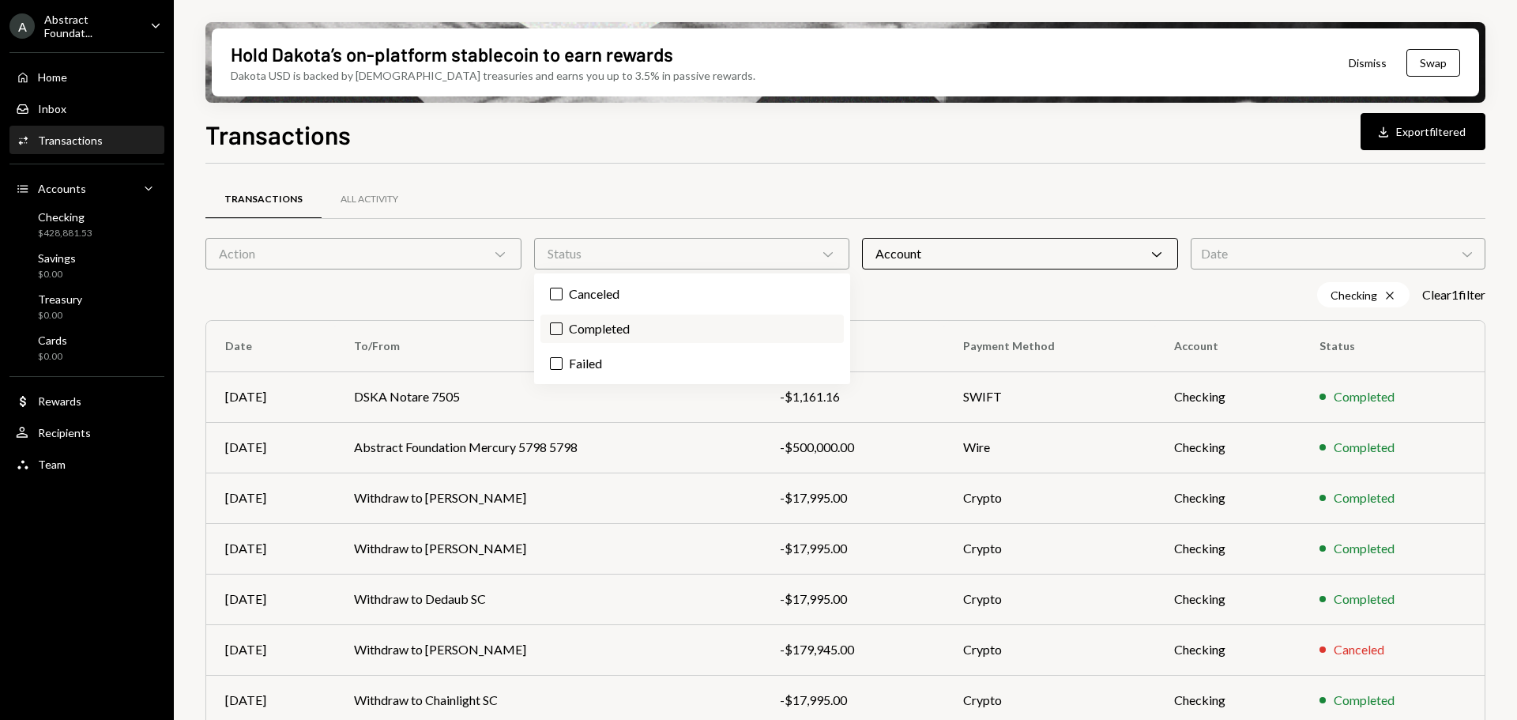 The height and width of the screenshot is (720, 1517). Describe the element at coordinates (548, 599) in the screenshot. I see `td: Withdraw to Dedaub SC` at that location.